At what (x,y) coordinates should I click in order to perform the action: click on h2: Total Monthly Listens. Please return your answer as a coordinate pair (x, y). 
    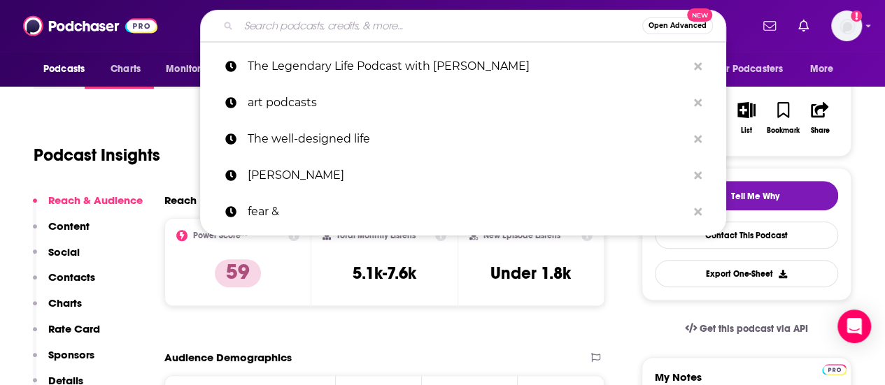
    Looking at the image, I should click on (375, 236).